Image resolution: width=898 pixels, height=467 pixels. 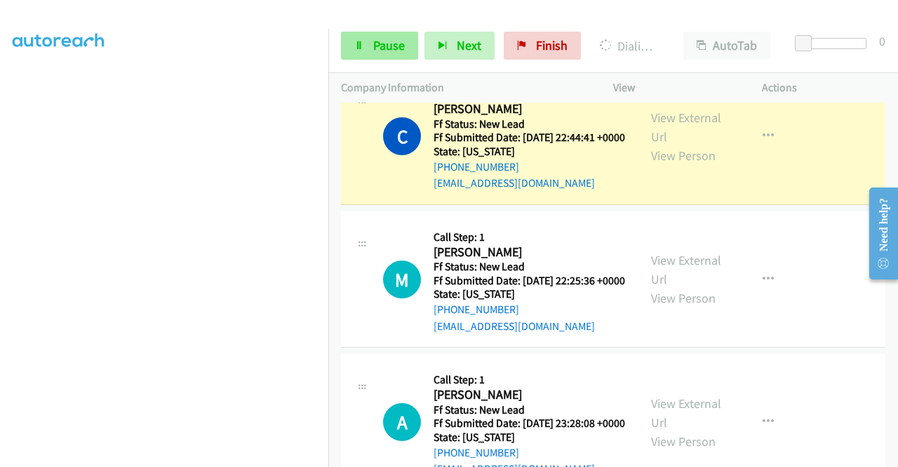 I want to click on h1: C, so click(x=402, y=136).